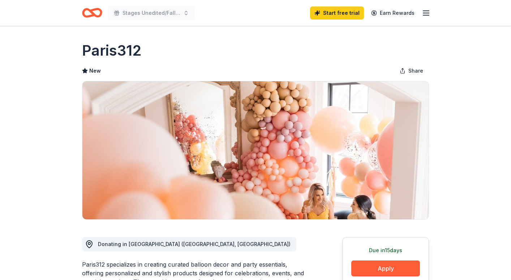  Describe the element at coordinates (416, 71) in the screenshot. I see `span: Share` at that location.